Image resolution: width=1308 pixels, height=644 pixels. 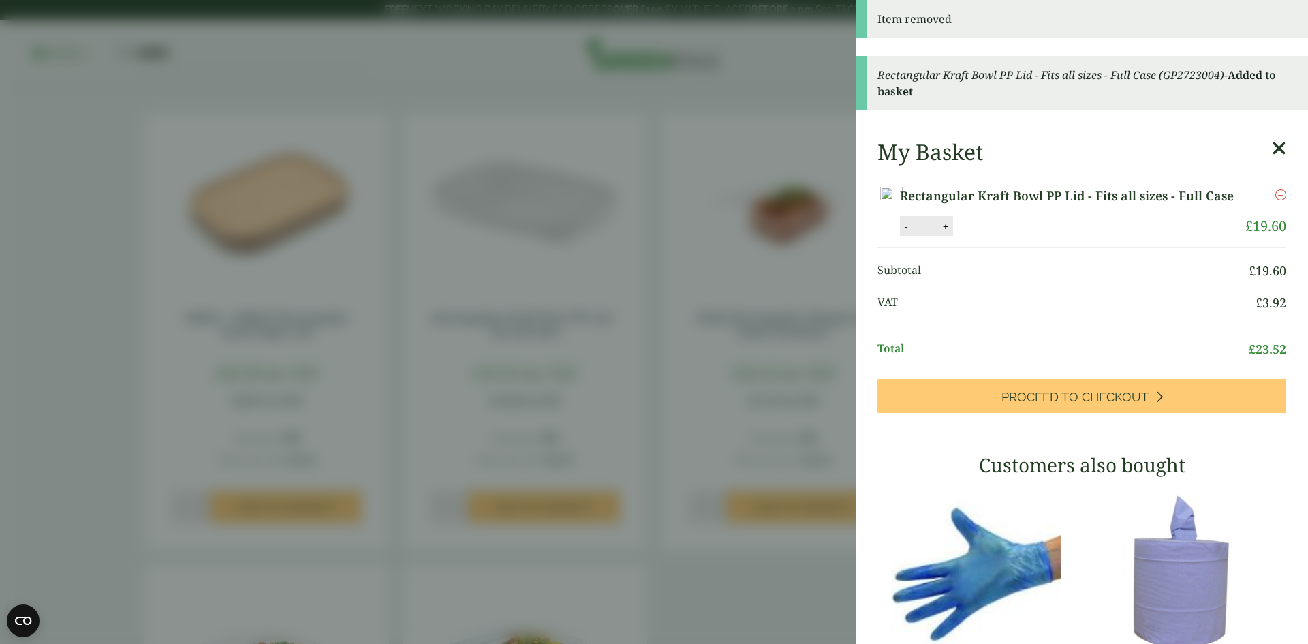 I want to click on button: Open CMP widget, so click(x=23, y=621).